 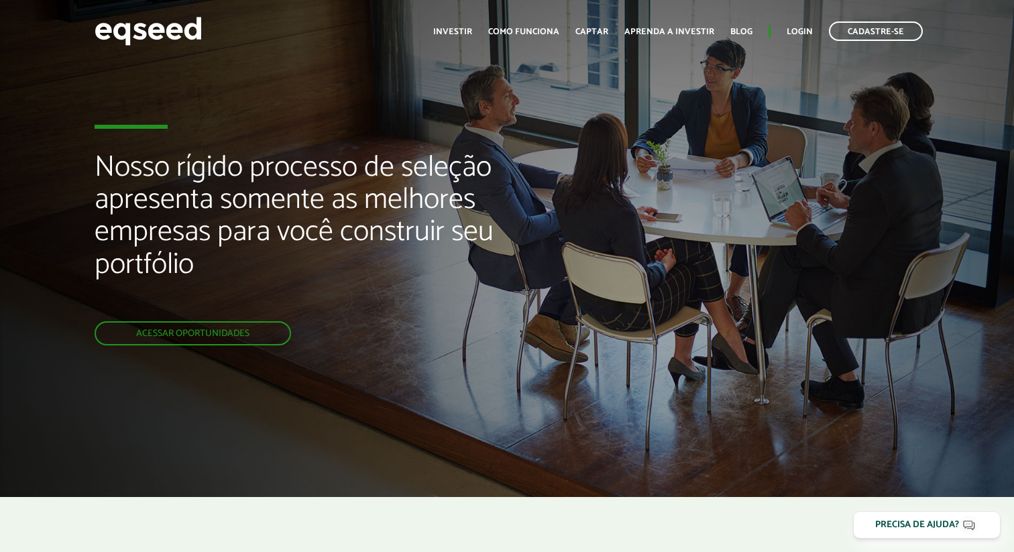 I want to click on a: Investir, so click(x=453, y=32).